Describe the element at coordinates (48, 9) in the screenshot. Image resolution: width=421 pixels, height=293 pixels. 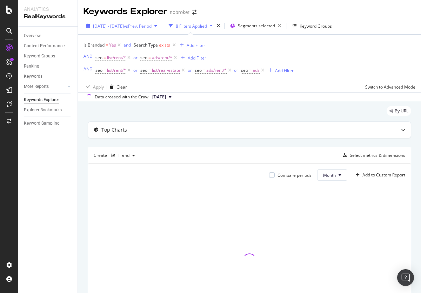
I see `div: Analytics` at that location.